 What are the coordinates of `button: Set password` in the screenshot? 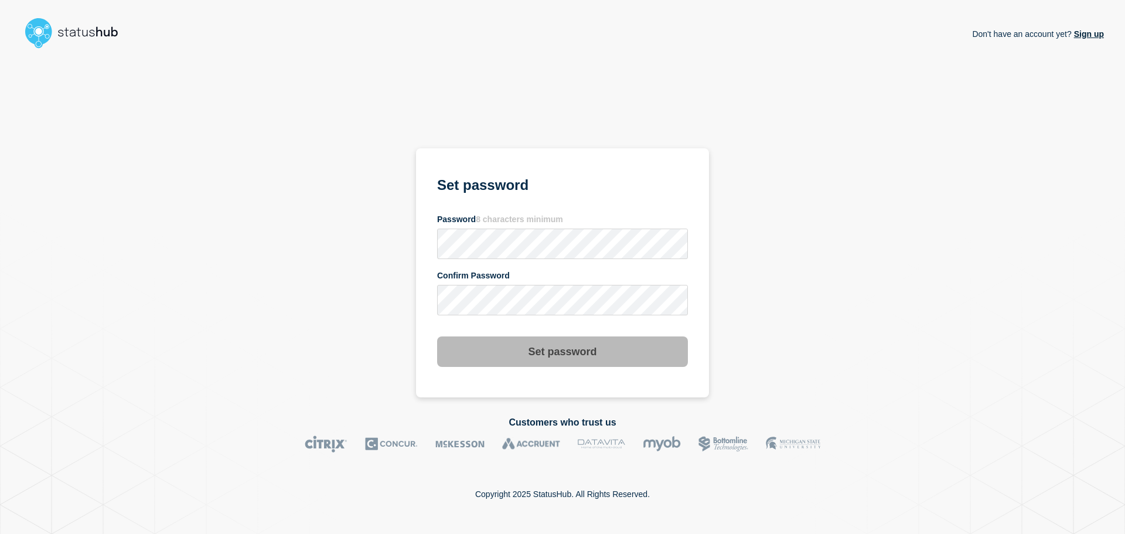 It's located at (562, 351).